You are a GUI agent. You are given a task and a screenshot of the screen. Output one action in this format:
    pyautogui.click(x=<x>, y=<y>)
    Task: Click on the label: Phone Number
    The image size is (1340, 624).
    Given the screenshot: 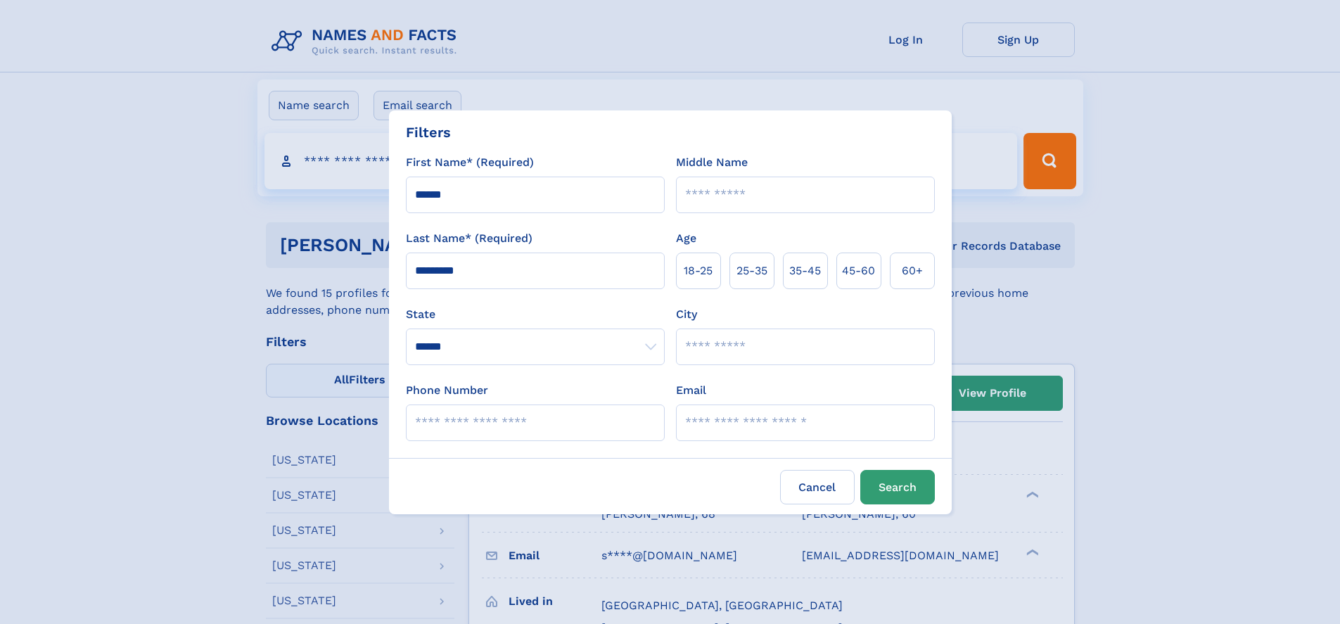 What is the action you would take?
    pyautogui.click(x=447, y=390)
    